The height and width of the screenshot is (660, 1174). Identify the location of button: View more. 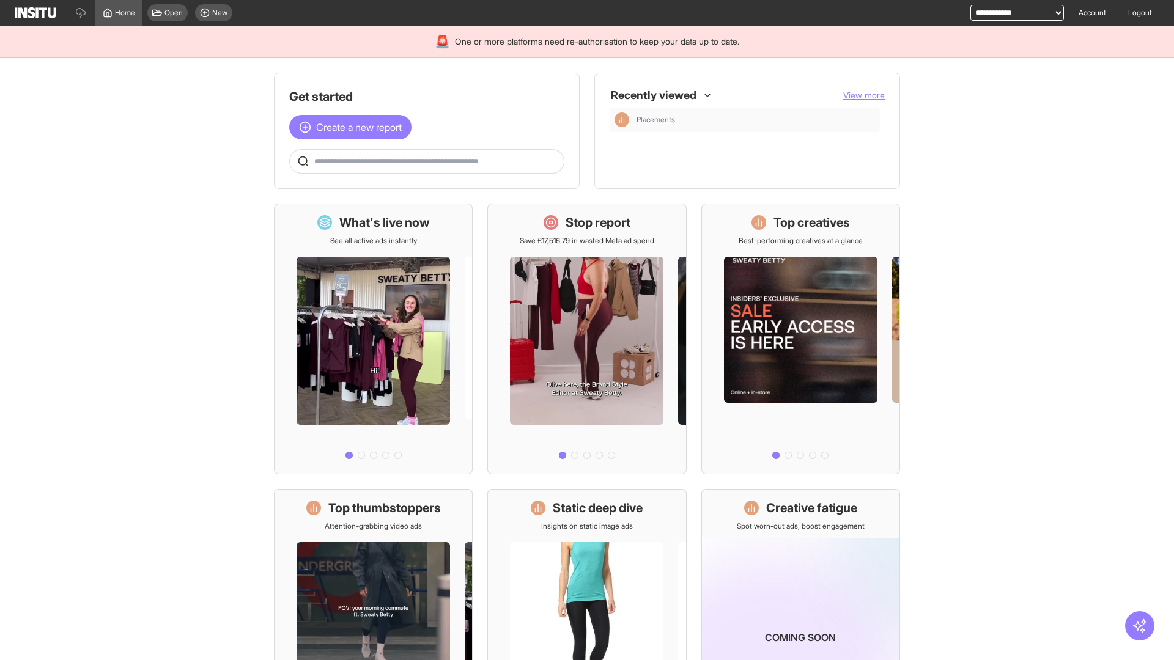
(864, 95).